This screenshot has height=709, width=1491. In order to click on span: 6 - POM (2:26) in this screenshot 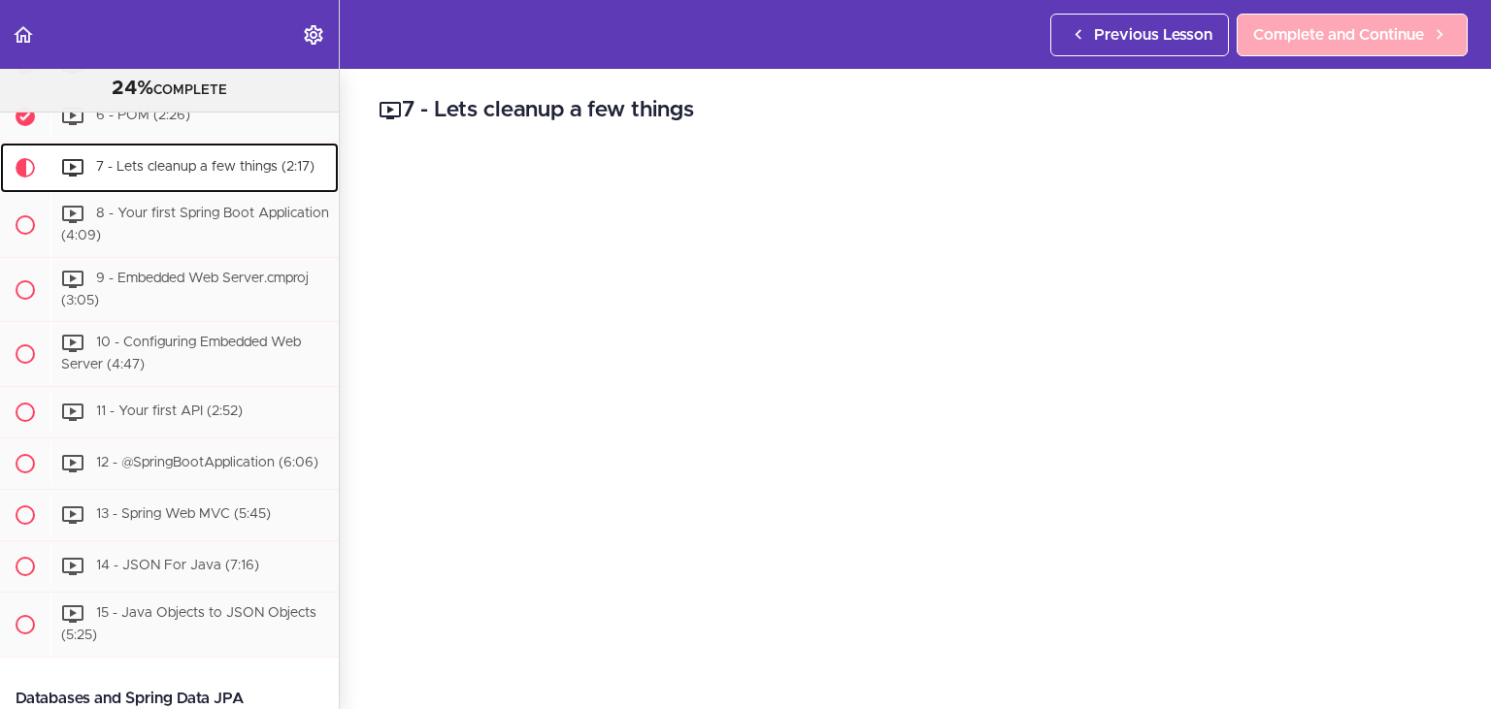, I will do `click(143, 115)`.